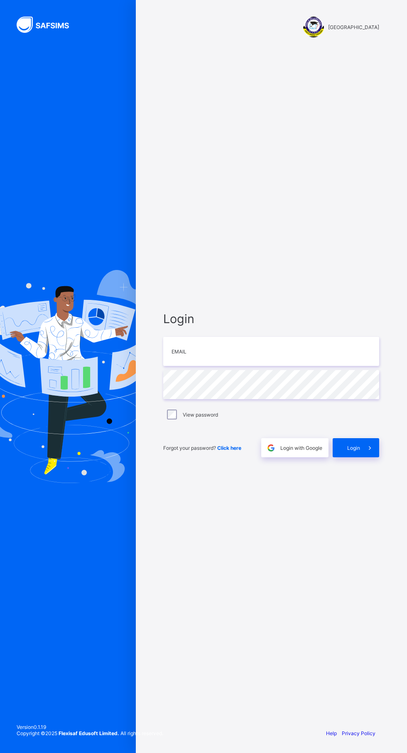 This screenshot has width=407, height=753. Describe the element at coordinates (229, 448) in the screenshot. I see `a: Click here` at that location.